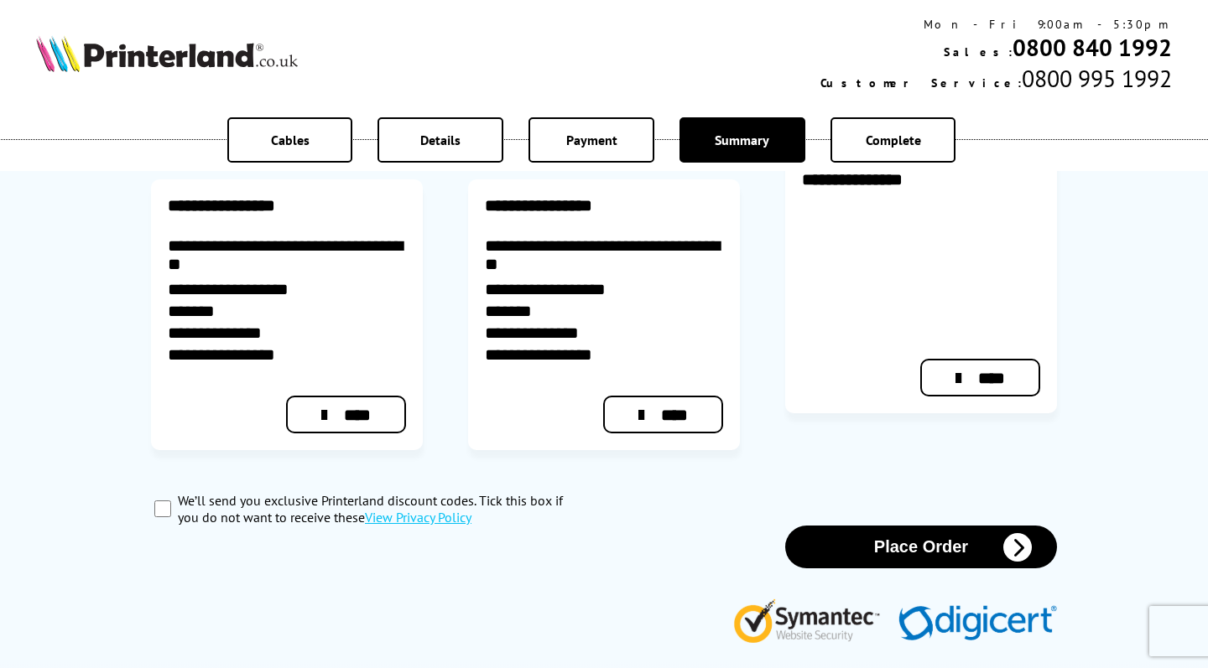 The image size is (1208, 668). Describe the element at coordinates (1096, 78) in the screenshot. I see `span: 0800 995 1992` at that location.